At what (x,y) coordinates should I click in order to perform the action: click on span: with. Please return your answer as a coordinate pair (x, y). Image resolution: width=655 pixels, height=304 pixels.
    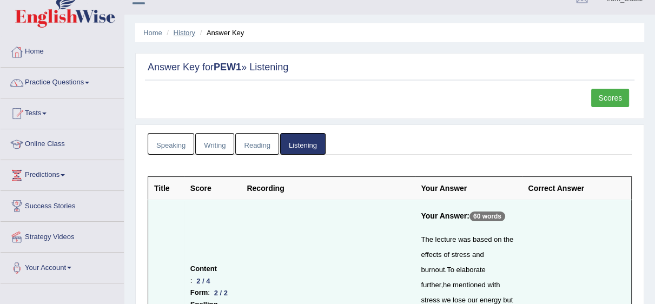
    Looking at the image, I should click on (494, 285).